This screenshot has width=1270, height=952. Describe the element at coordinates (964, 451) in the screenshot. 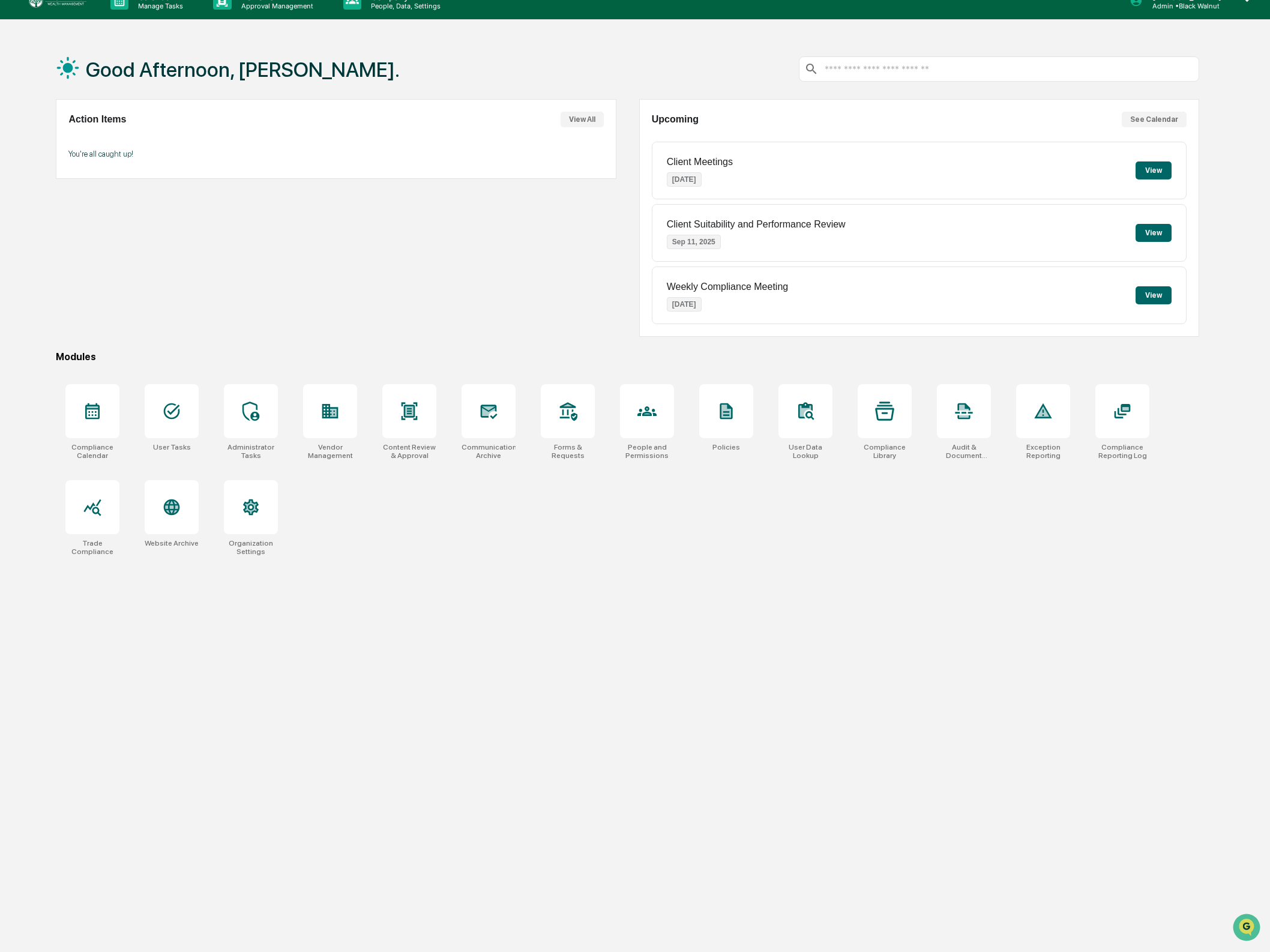

I see `div: Audit & Document Logs` at that location.